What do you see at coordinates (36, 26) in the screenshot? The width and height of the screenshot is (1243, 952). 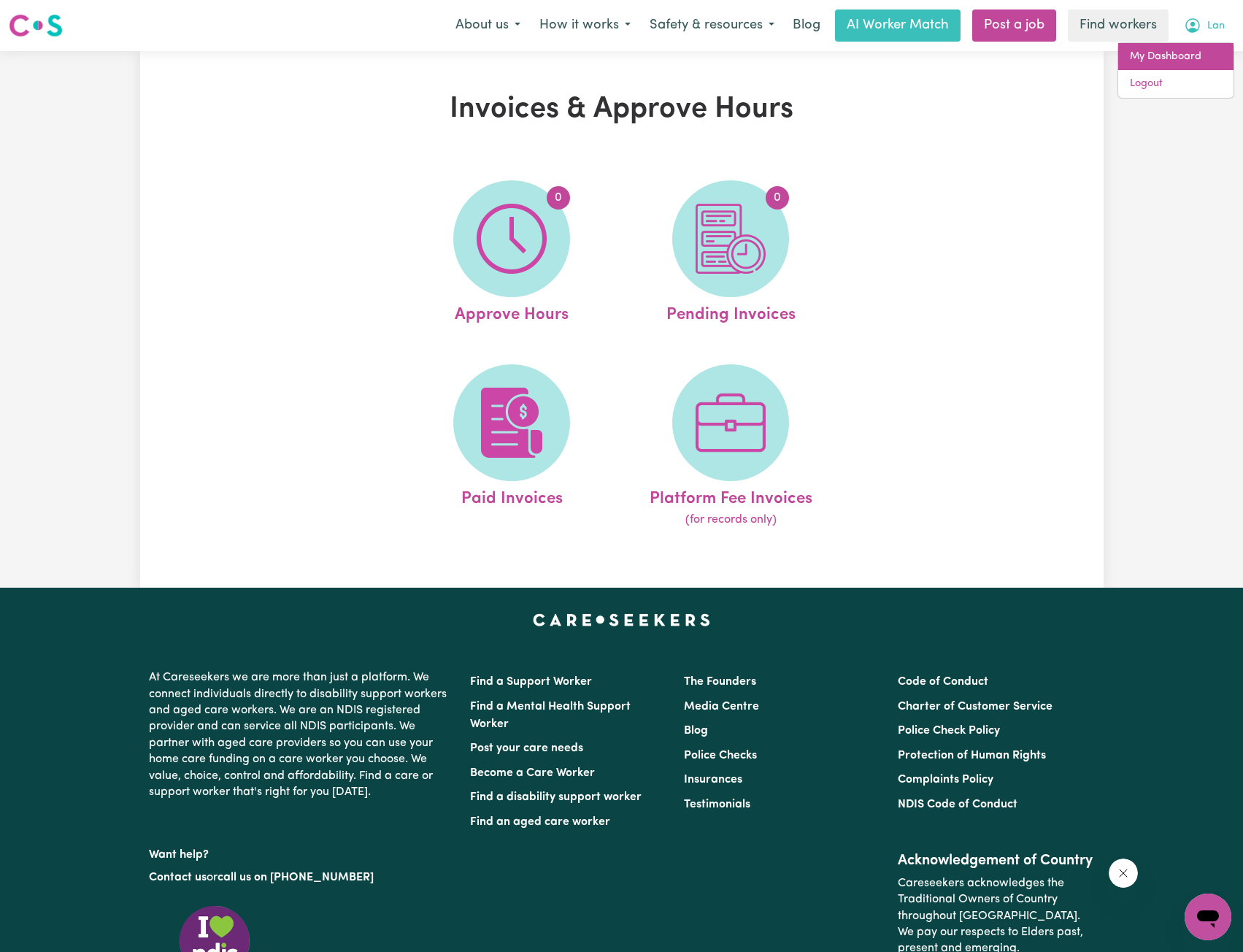 I see `img: Careseekers logo` at bounding box center [36, 26].